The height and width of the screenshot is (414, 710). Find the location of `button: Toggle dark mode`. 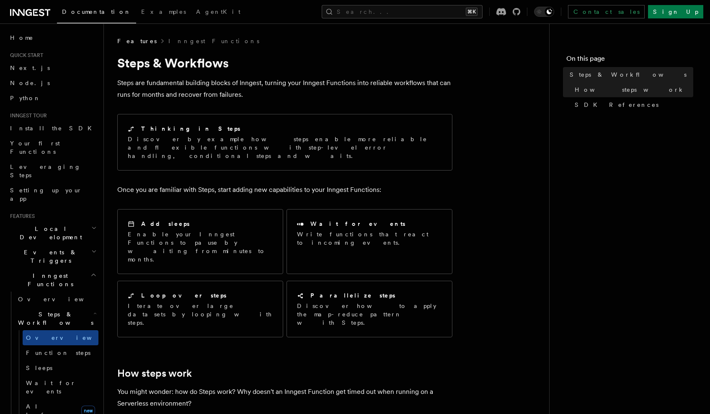

button: Toggle dark mode is located at coordinates (544, 12).